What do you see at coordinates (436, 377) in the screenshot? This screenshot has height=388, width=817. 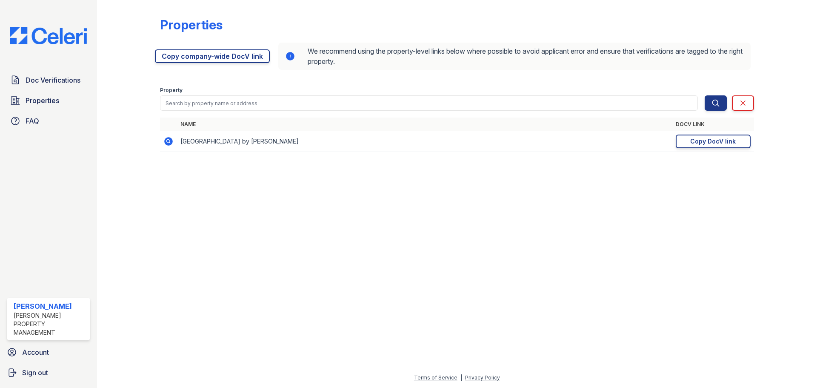 I see `a: Terms of Service` at bounding box center [436, 377].